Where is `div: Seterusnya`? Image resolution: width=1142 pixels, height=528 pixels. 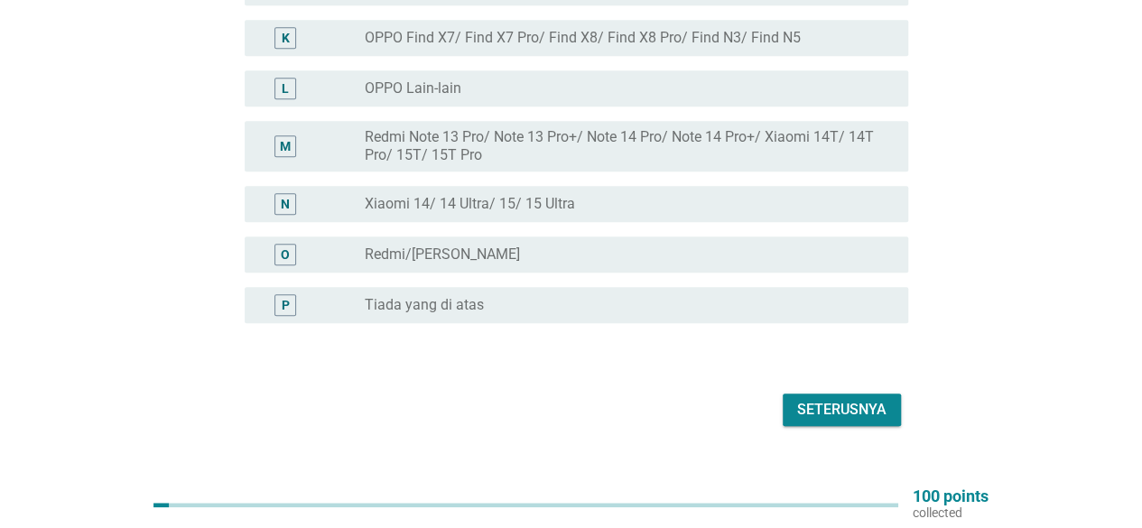 div: Seterusnya is located at coordinates (842, 410).